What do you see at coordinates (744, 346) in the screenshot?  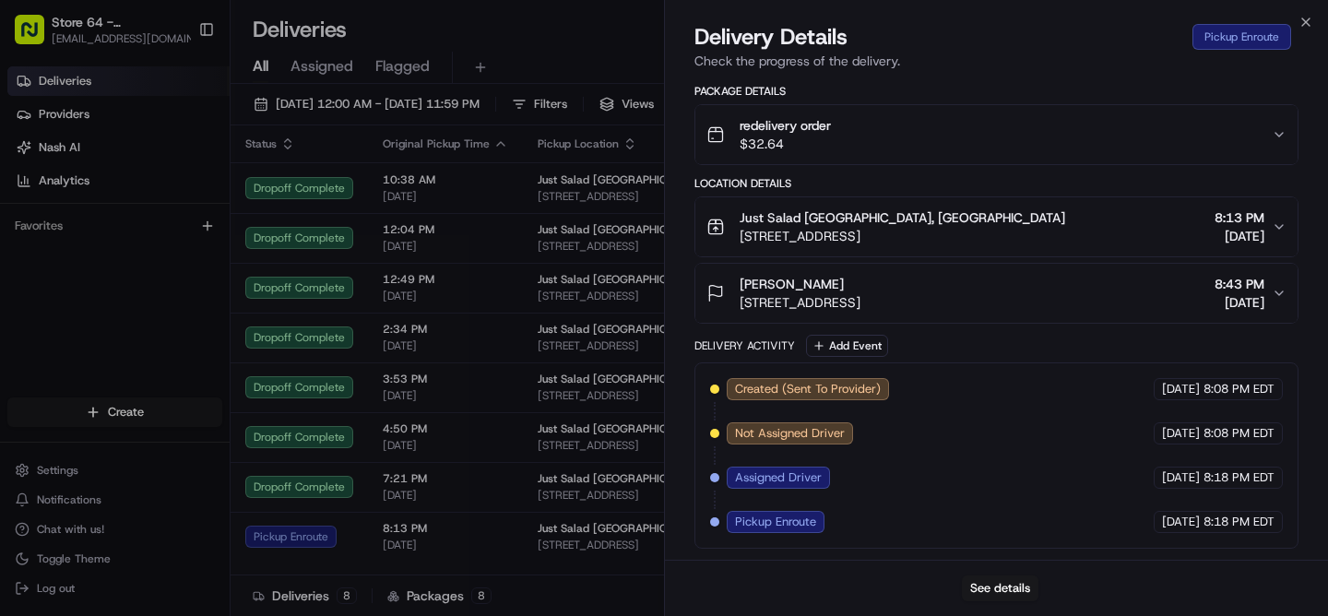 I see `div: Delivery Activity` at bounding box center [744, 346].